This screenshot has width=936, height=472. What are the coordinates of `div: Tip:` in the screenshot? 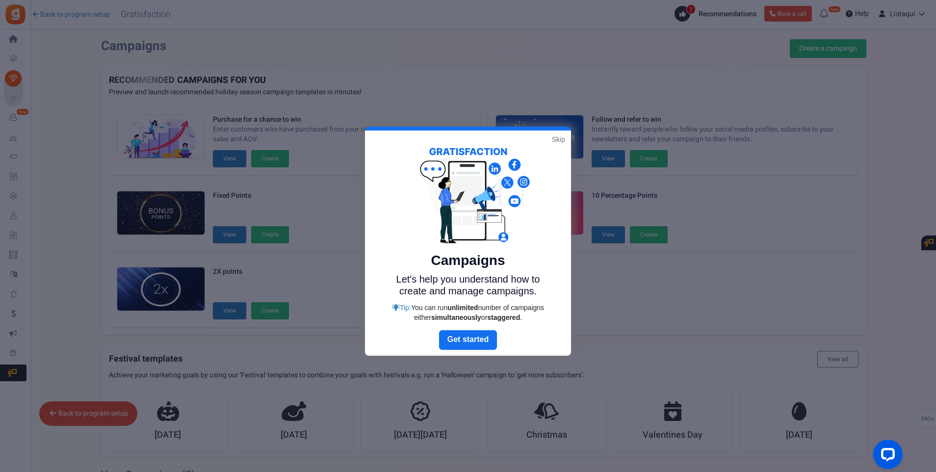 It's located at (468, 313).